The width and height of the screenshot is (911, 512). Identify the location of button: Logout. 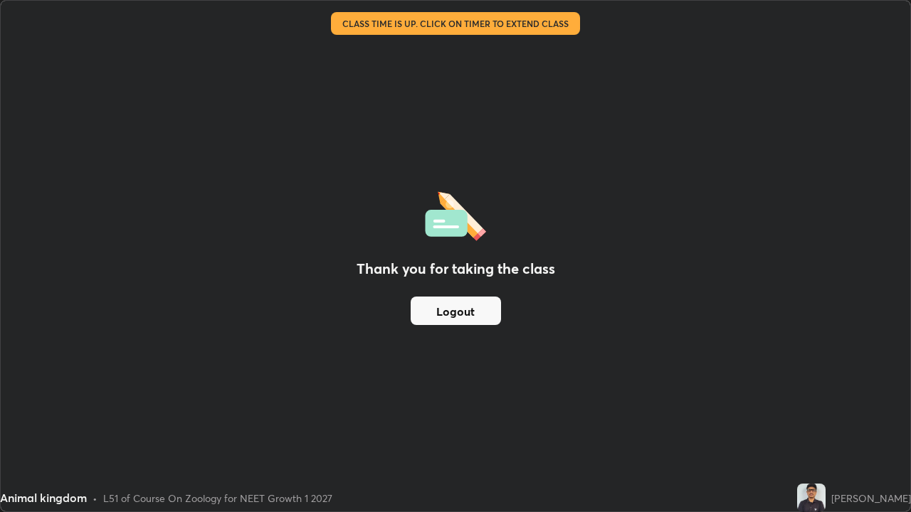
(455, 311).